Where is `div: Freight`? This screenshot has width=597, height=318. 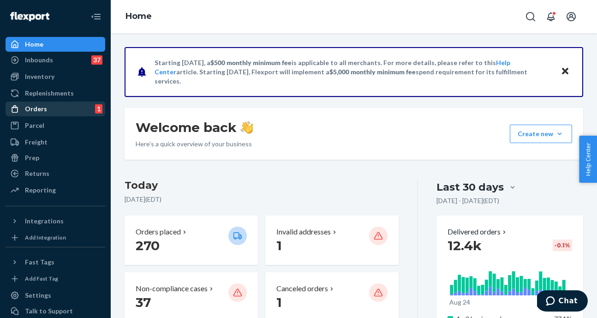
div: Freight is located at coordinates (36, 142).